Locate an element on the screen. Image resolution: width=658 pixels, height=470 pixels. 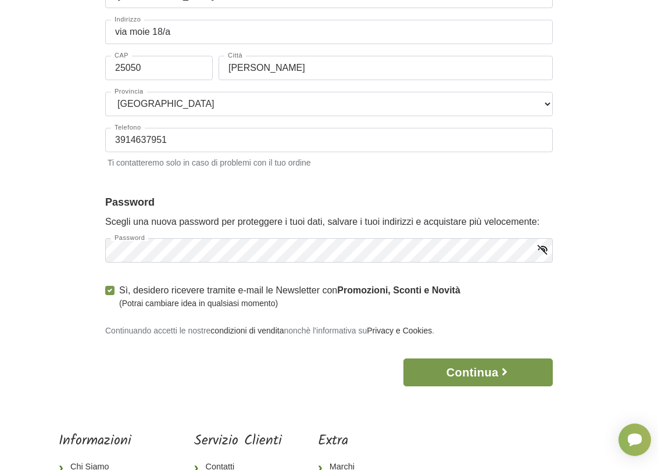
input: Telefono is located at coordinates (329, 140).